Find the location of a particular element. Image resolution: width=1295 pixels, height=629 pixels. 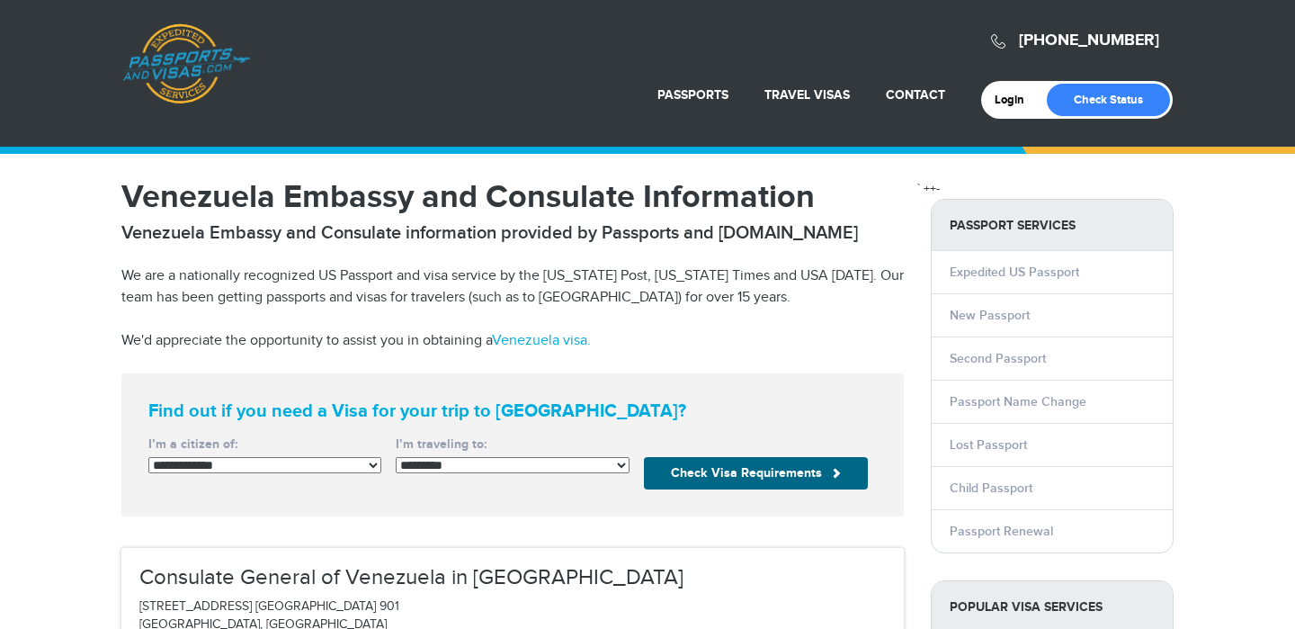

a: Expedited US Passport is located at coordinates (1014, 272).